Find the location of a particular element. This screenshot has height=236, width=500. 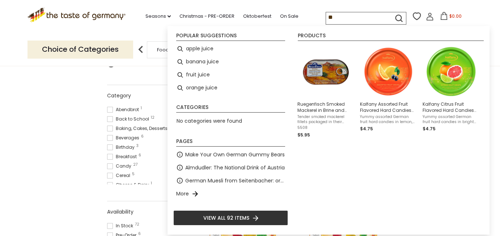

span: Almdudler: The National Drink of Austria is located at coordinates (235, 168).